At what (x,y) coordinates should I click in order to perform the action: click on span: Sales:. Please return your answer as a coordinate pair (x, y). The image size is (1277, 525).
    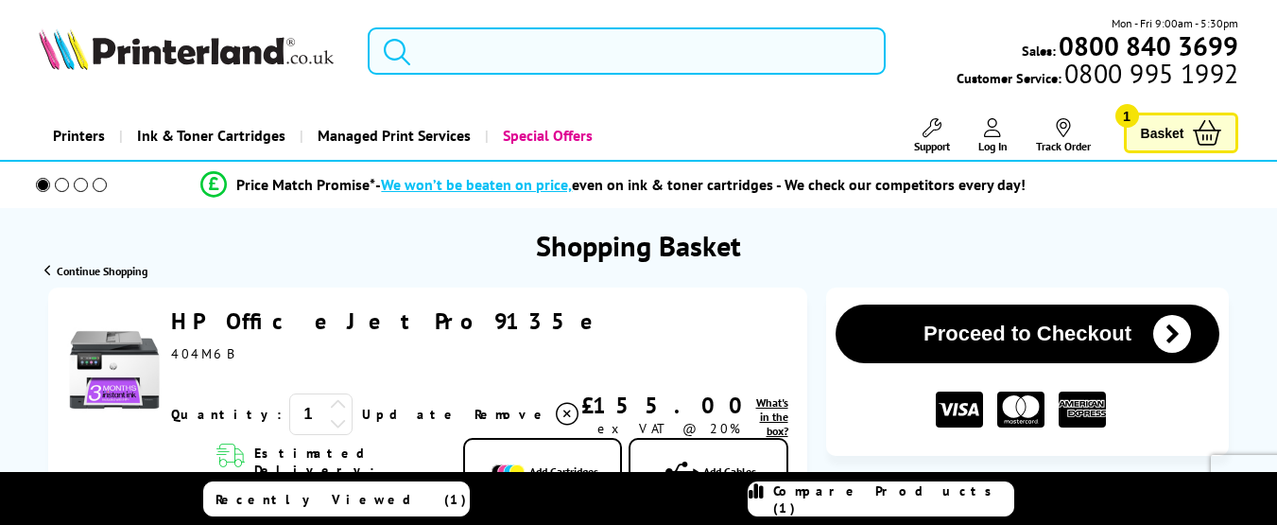
    Looking at the image, I should click on (1039, 50).